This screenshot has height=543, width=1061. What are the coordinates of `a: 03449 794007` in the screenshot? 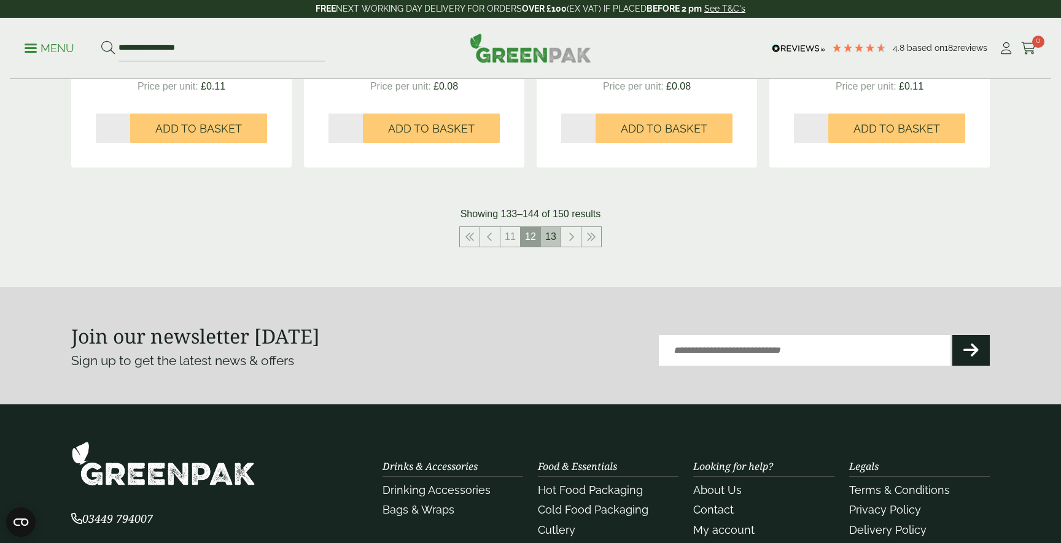 It's located at (112, 519).